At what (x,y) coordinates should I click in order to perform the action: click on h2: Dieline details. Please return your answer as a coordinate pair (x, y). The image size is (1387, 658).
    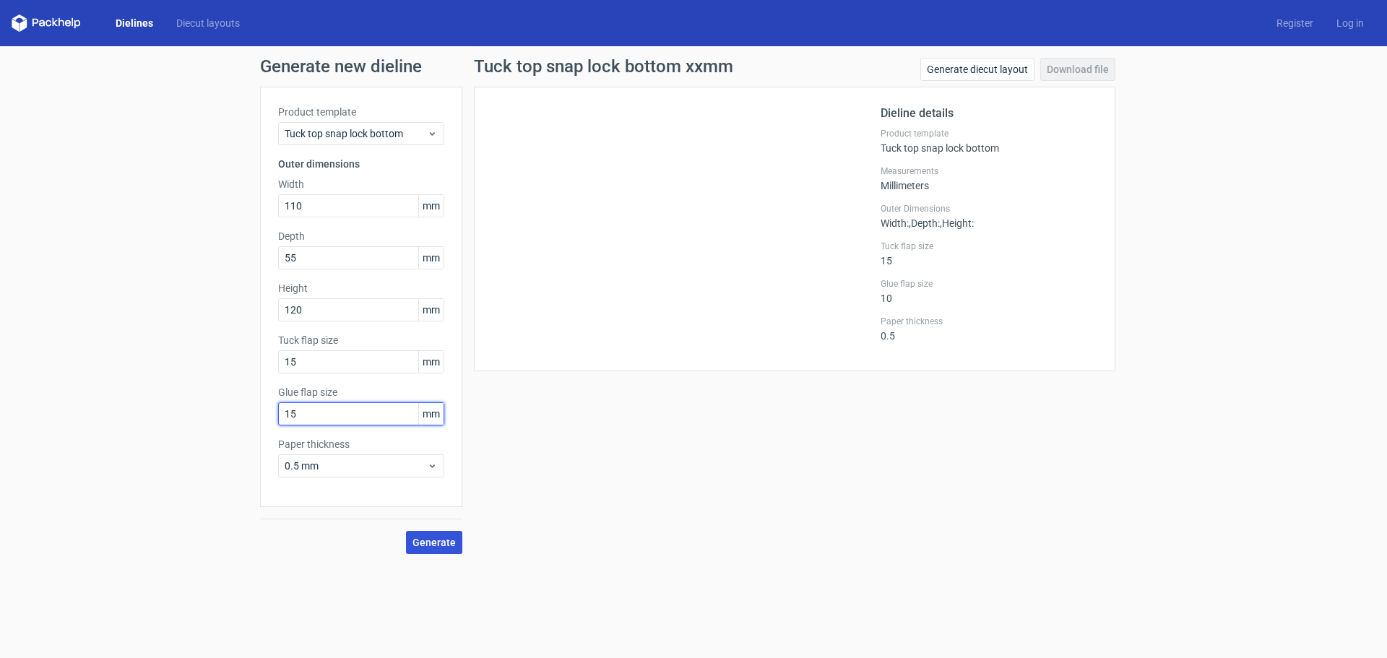
    Looking at the image, I should click on (989, 113).